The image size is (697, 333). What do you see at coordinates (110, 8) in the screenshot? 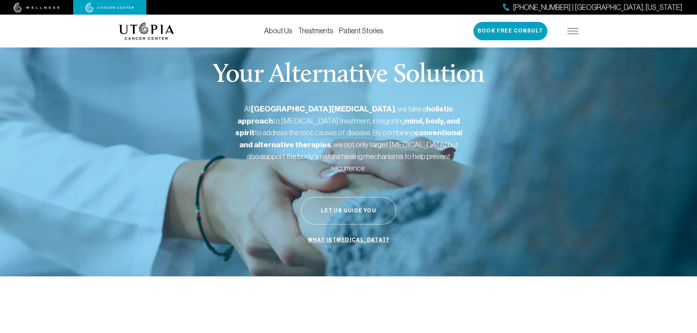
I see `img: cancer center` at bounding box center [110, 8].